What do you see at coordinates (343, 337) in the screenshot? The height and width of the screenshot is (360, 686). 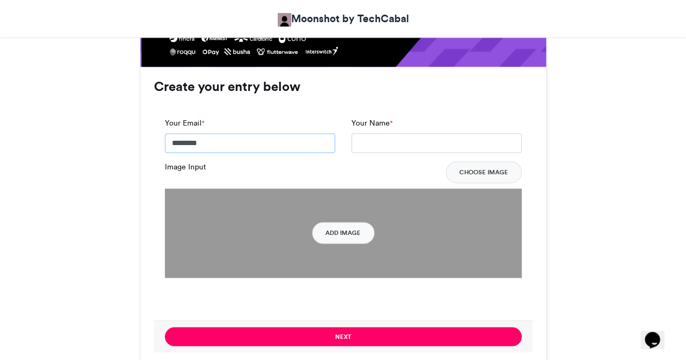 I see `button: Next` at bounding box center [343, 337].